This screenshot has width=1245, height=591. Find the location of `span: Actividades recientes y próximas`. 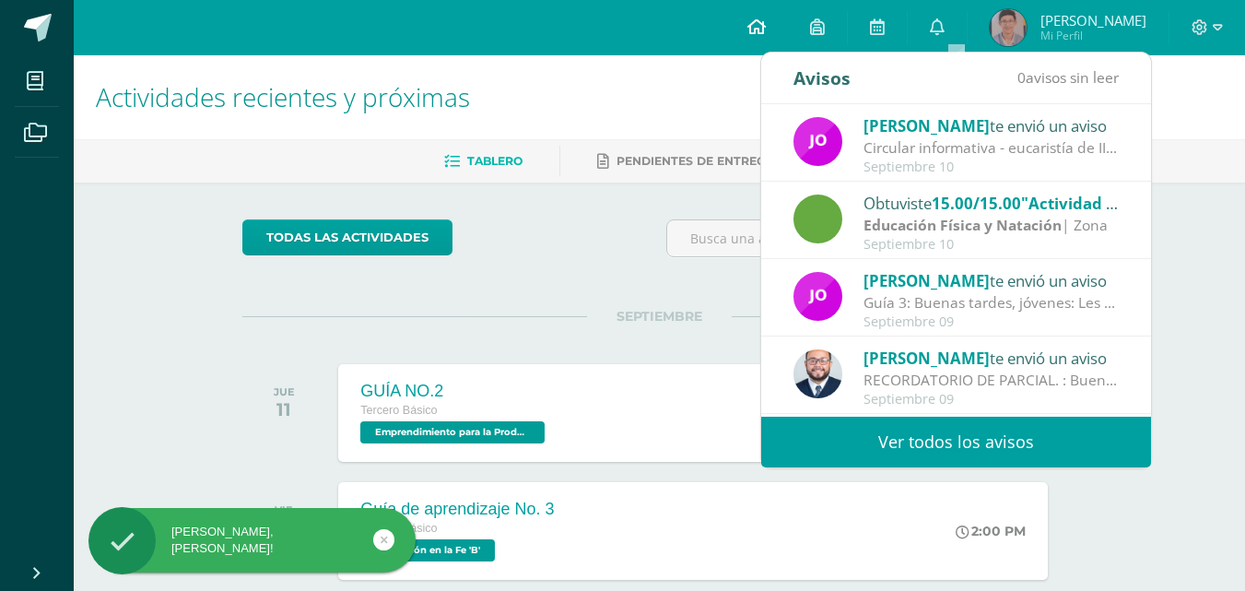

span: Actividades recientes y próximas is located at coordinates (283, 97).